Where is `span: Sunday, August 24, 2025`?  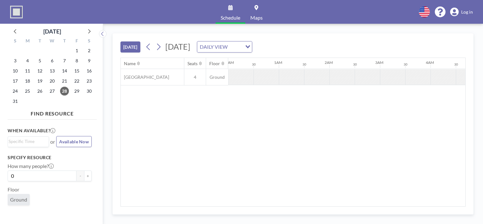 span: Sunday, August 24, 2025 is located at coordinates (15, 91).